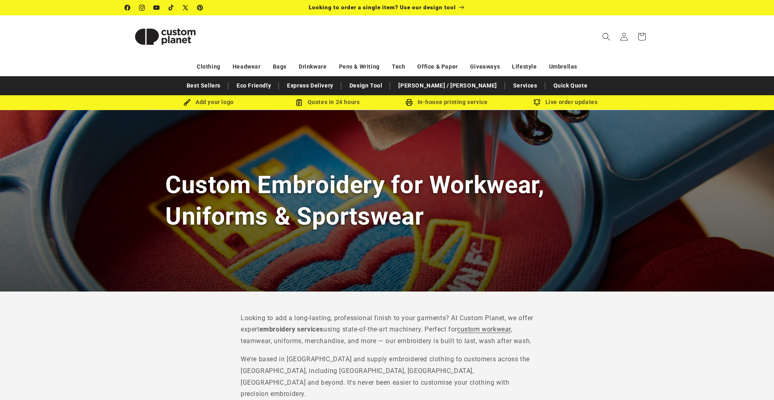 The height and width of the screenshot is (400, 774). What do you see at coordinates (187, 102) in the screenshot?
I see `img: Brush Icon` at bounding box center [187, 102].